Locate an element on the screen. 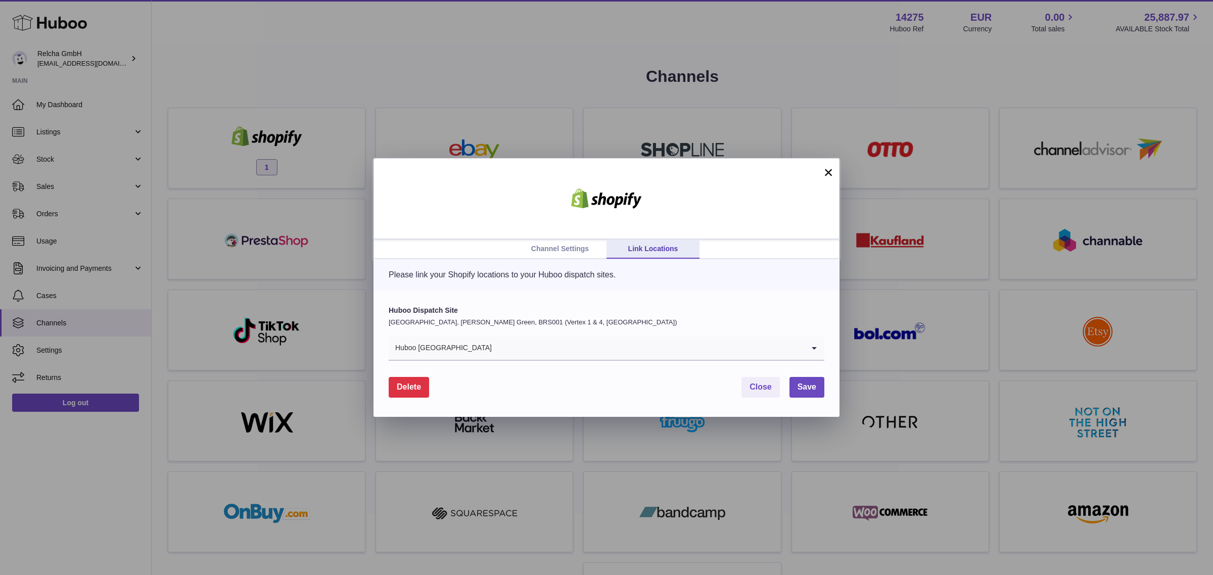  a: Channel Settings is located at coordinates (560, 249).